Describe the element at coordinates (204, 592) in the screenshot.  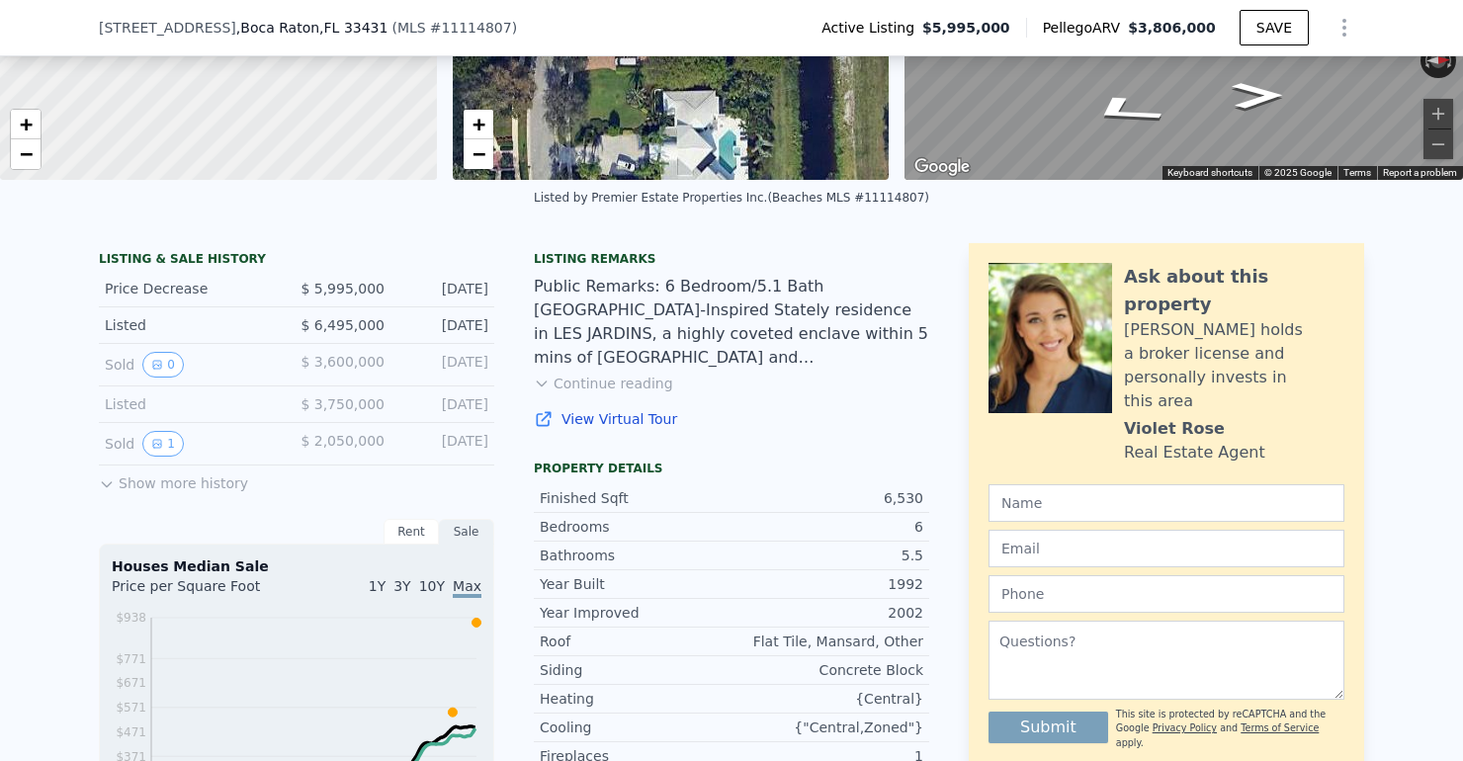
I see `div: Price per Square Foot` at that location.